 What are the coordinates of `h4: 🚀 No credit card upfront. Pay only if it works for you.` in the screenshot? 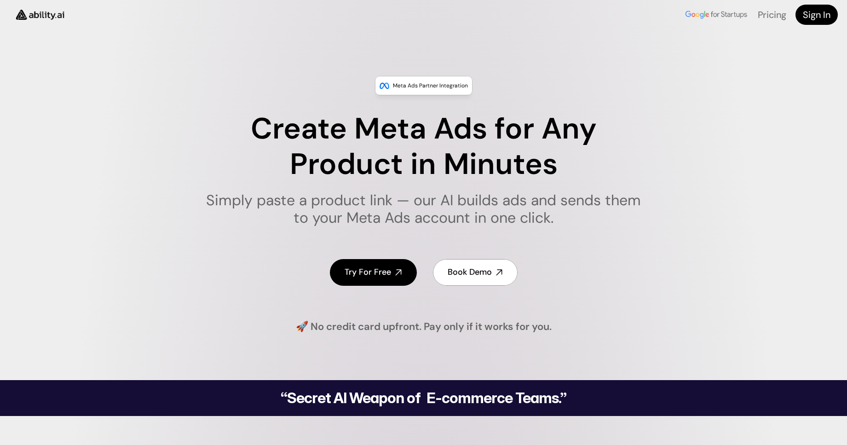 It's located at (424, 327).